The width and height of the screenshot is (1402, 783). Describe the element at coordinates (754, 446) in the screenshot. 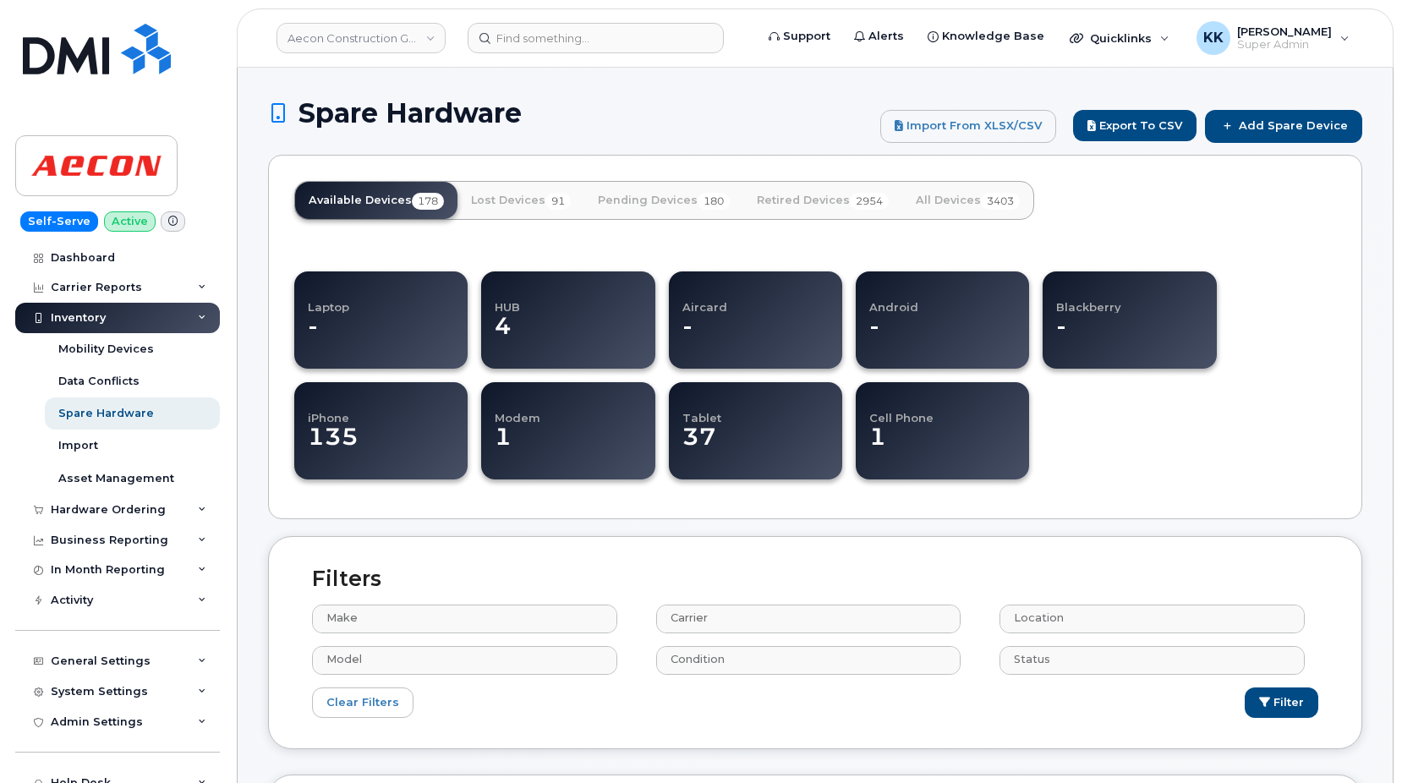

I see `dd: 37` at that location.